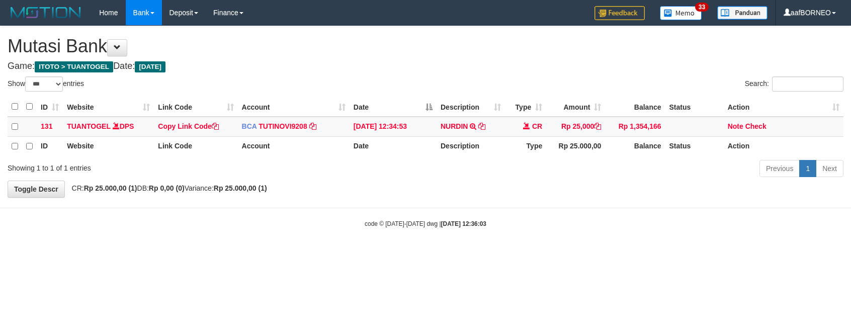  Describe the element at coordinates (46, 126) in the screenshot. I see `span: 131` at that location.